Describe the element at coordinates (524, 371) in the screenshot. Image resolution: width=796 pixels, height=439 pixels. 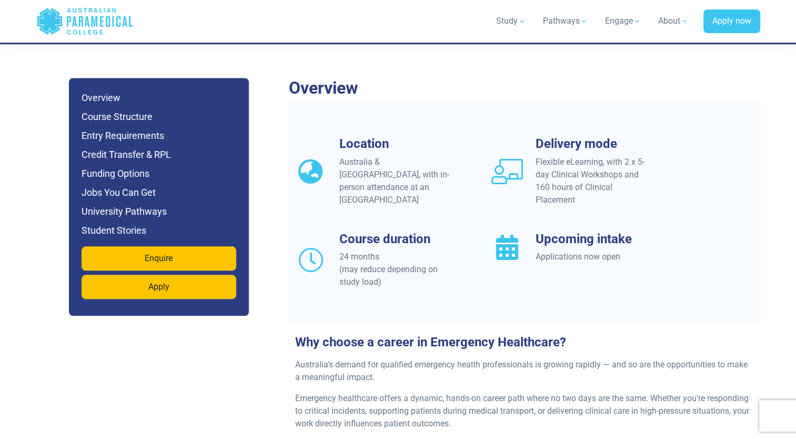
I see `p: Australia’s demand for qualified emergency health professionals is growing rapidly — and so are t...` at that location.